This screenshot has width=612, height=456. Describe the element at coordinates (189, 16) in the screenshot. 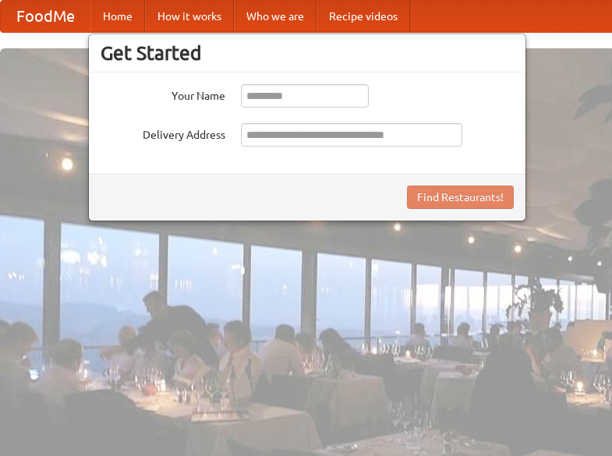

I see `a: How it works` at that location.